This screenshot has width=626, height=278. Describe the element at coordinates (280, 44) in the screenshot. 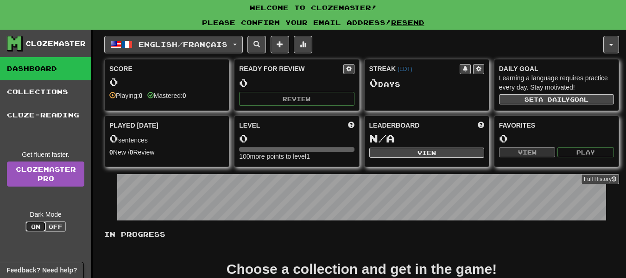

I see `button: Add sentence to collection` at that location.